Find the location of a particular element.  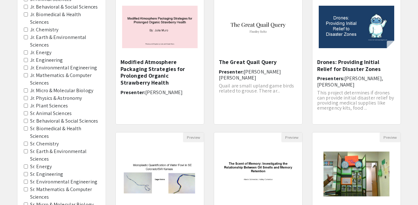

label: Jr. Behavioral & Social Sciences is located at coordinates (64, 7).